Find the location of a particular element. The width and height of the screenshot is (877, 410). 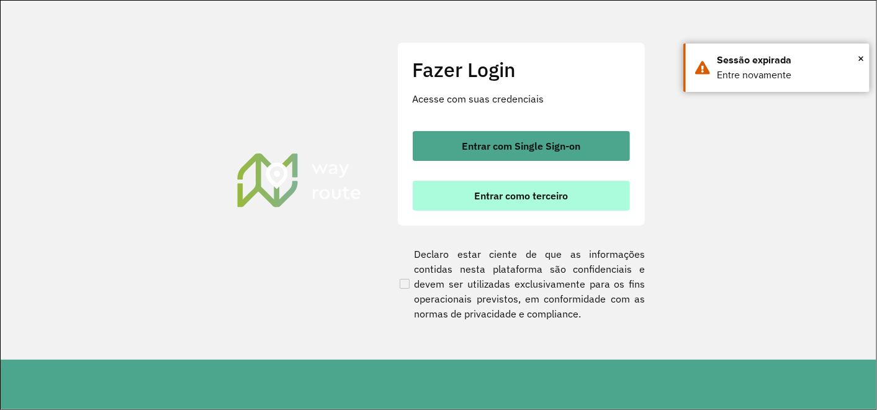

img: Roteirizador AmbevTech is located at coordinates (299, 180).